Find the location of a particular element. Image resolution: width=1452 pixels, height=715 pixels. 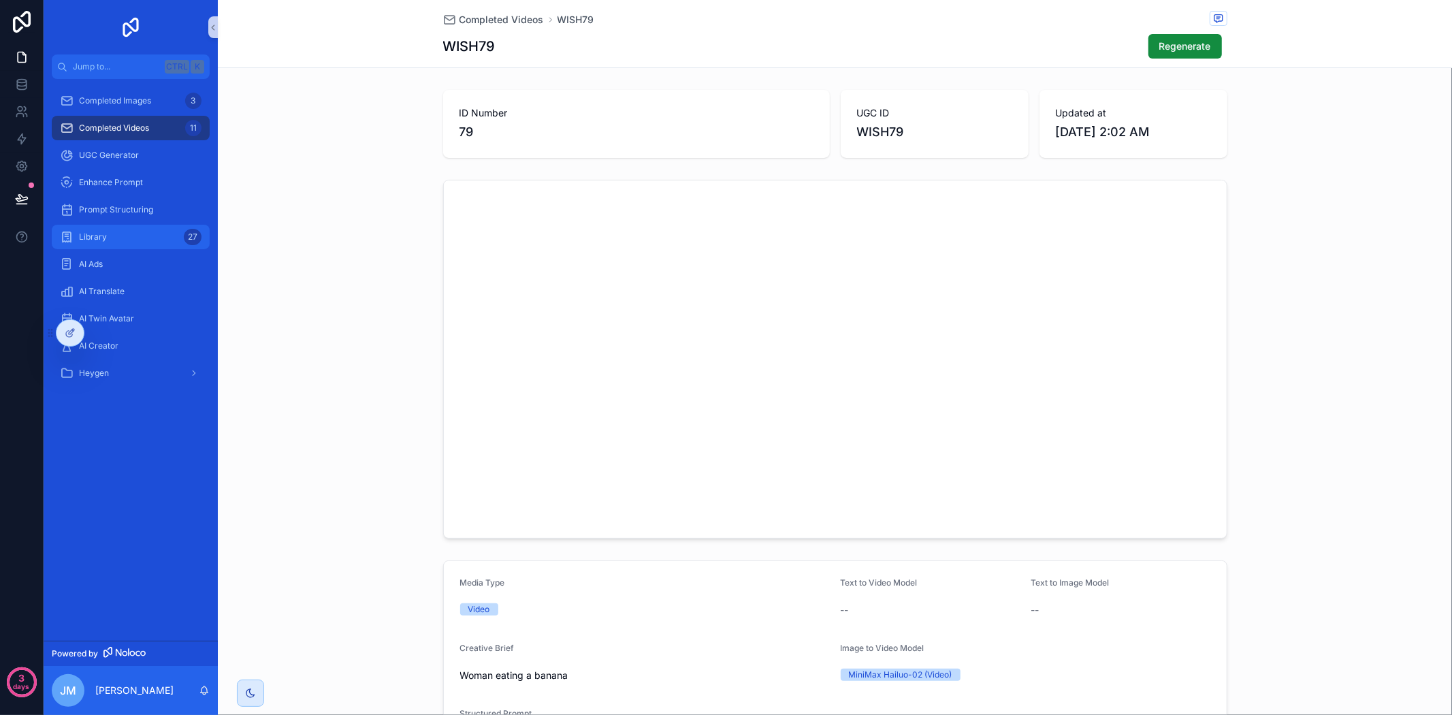

span: AI Twin Avatar is located at coordinates (106, 319).